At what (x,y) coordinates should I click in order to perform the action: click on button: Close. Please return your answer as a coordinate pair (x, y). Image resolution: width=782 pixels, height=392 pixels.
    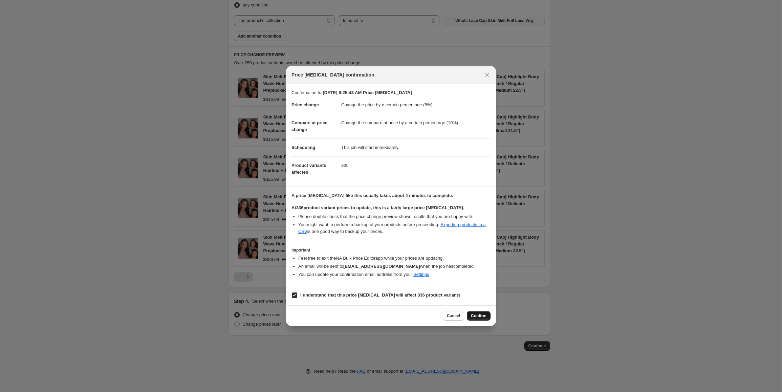
    Looking at the image, I should click on (487, 75).